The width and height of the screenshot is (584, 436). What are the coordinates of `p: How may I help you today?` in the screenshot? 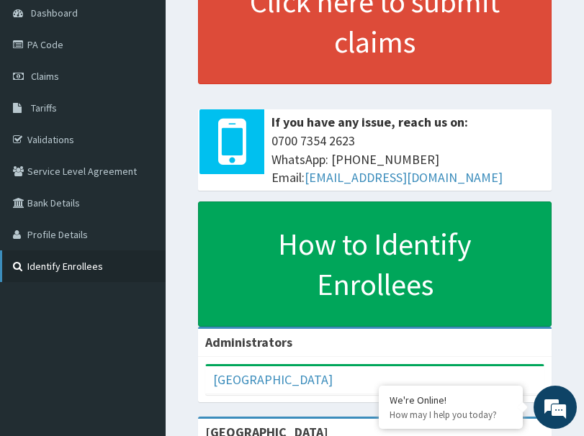 It's located at (451, 415).